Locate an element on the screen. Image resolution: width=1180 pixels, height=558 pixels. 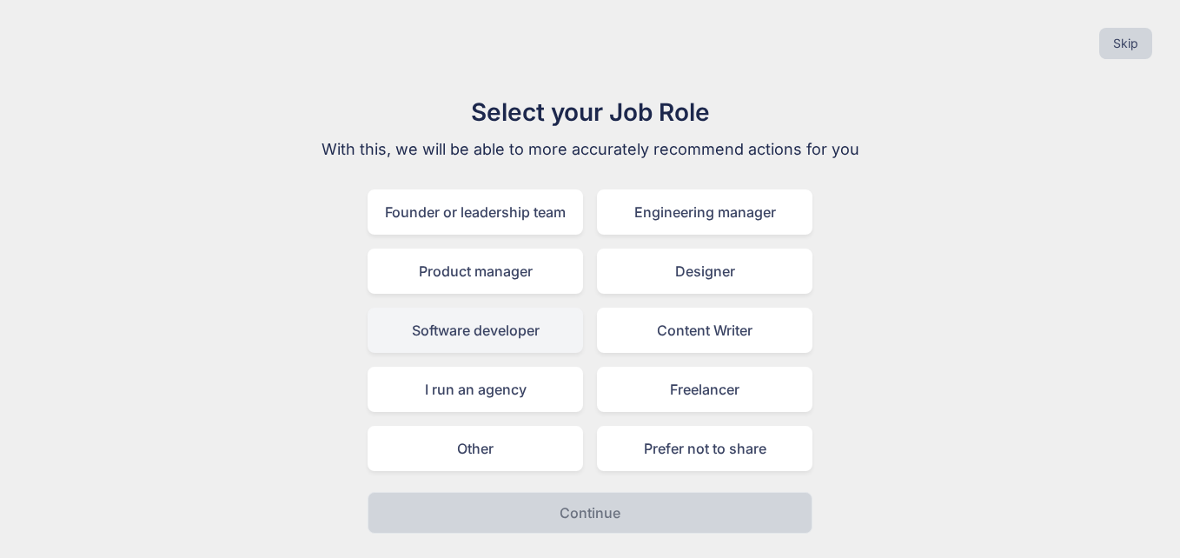
div: Product manager is located at coordinates (475, 271).